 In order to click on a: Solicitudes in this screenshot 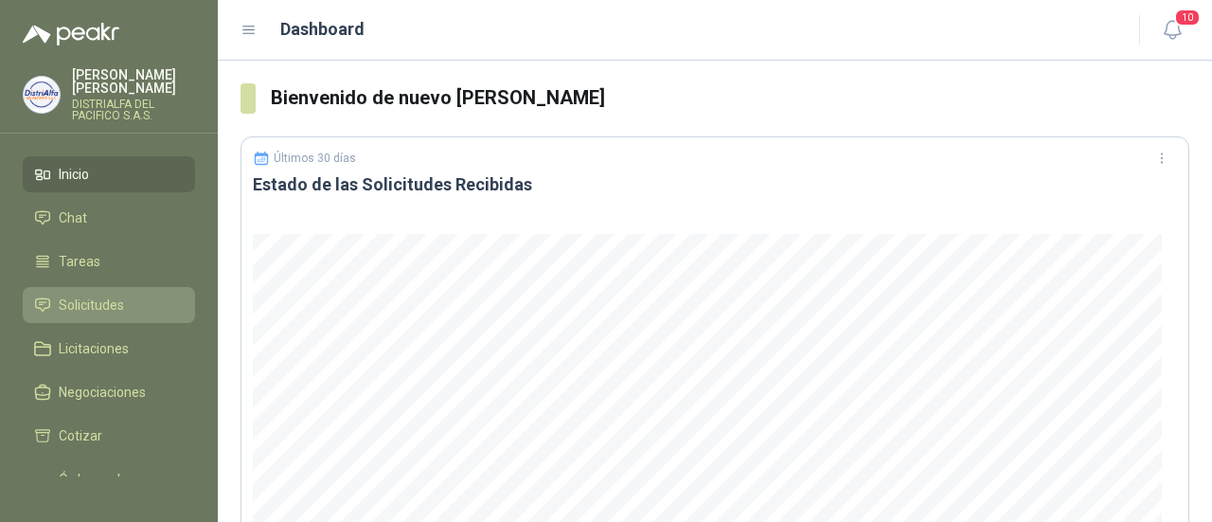, I will do `click(109, 305)`.